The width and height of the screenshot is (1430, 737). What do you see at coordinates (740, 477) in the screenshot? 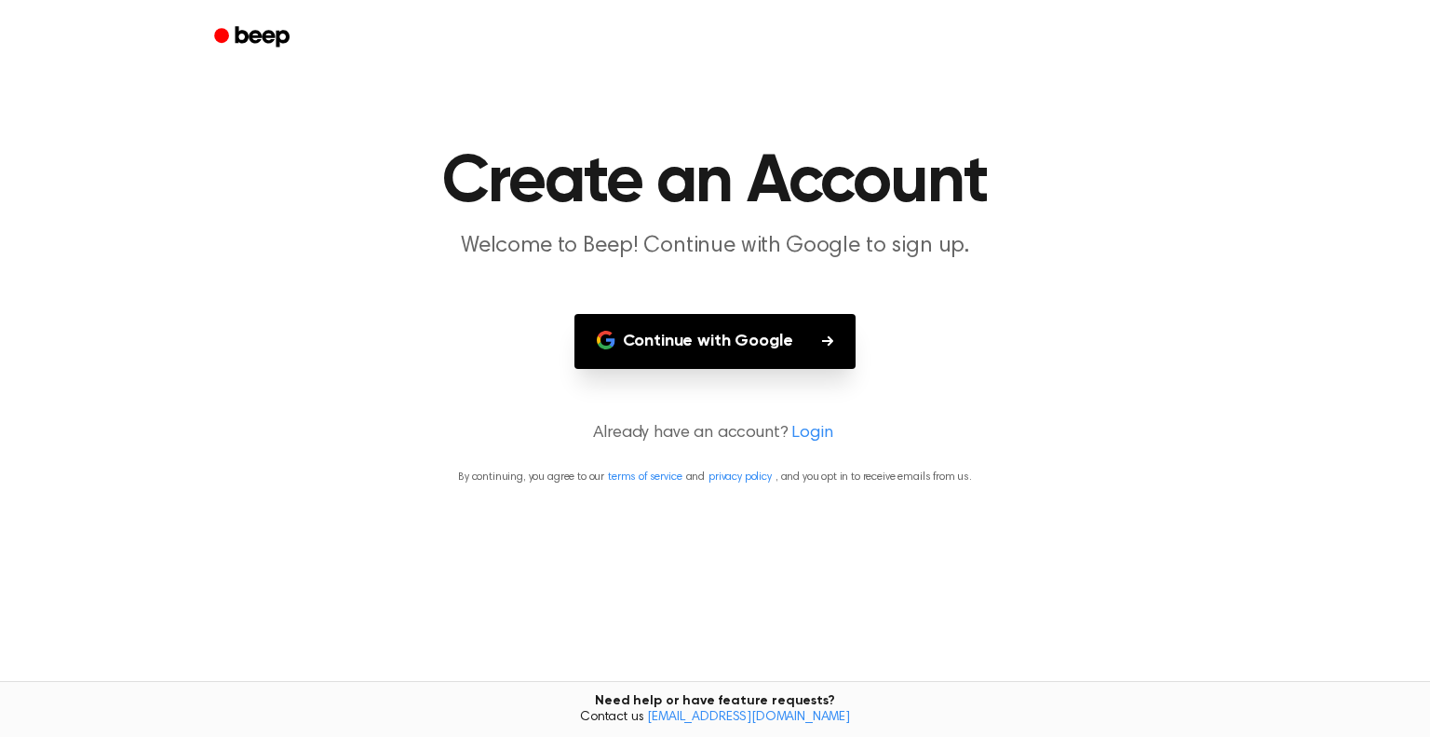
I see `a: privacy policy` at bounding box center [740, 477].